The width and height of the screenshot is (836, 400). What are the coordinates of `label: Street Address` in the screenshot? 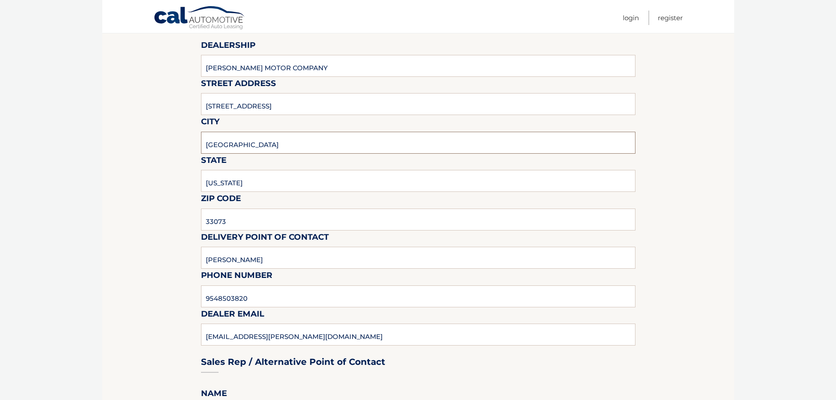 It's located at (238, 85).